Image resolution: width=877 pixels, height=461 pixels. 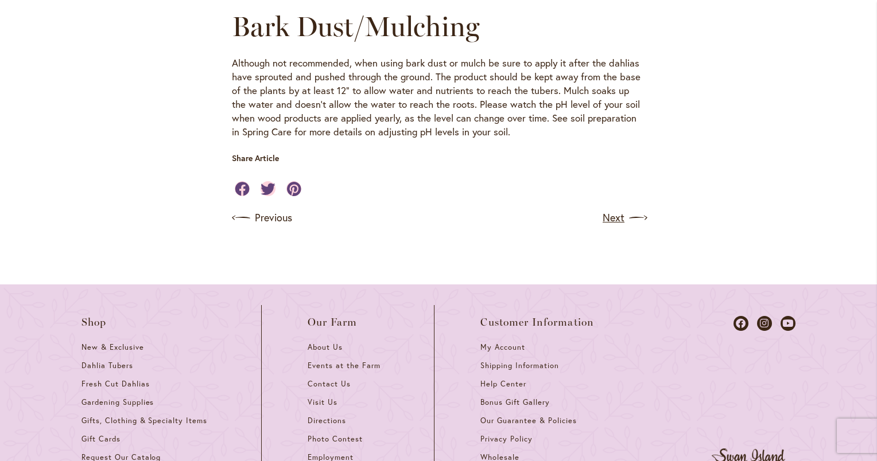 What do you see at coordinates (537, 323) in the screenshot?
I see `span: Customer Information` at bounding box center [537, 323].